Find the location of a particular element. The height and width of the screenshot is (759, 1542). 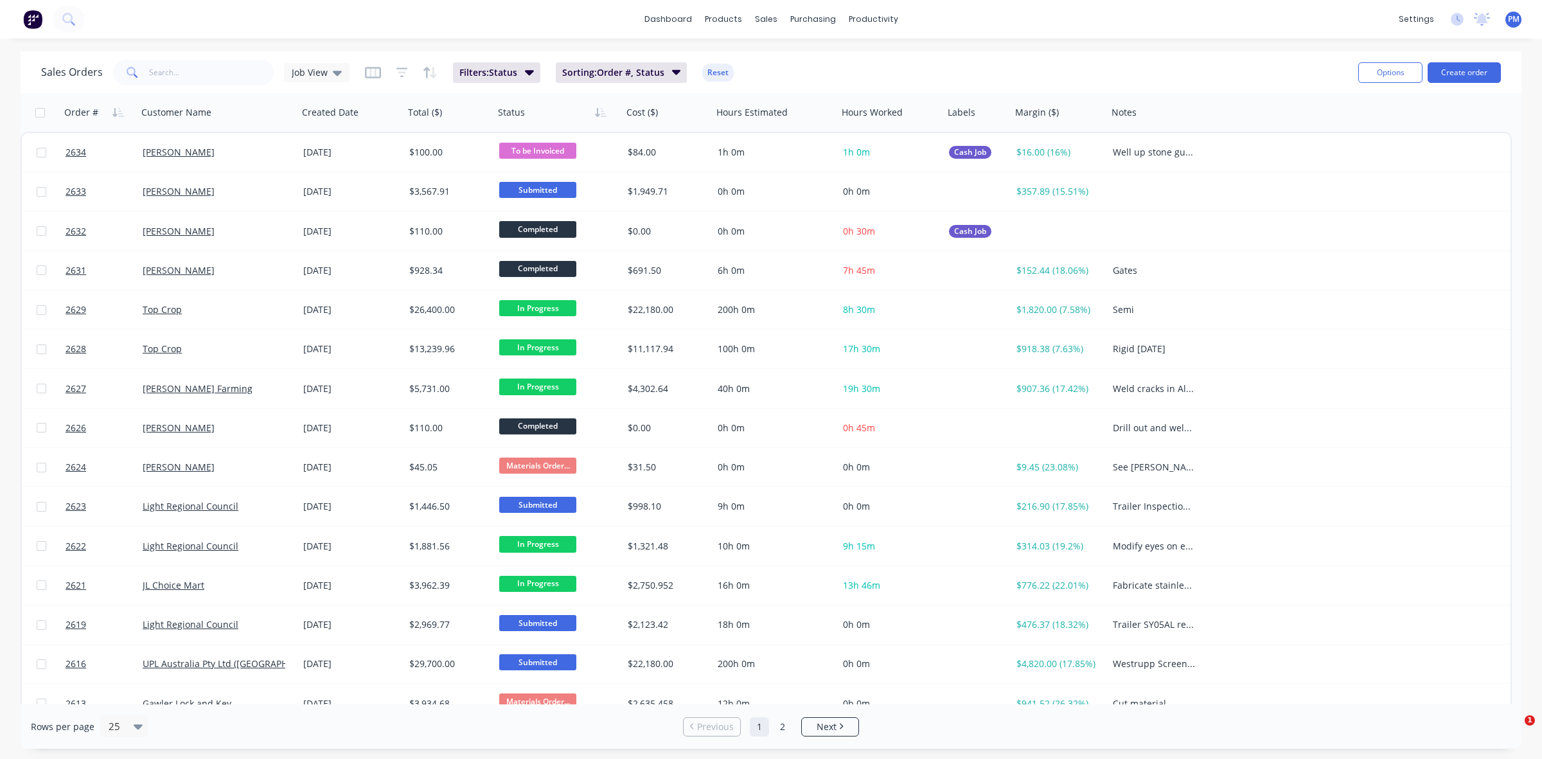

a: 2631 is located at coordinates (104, 270).